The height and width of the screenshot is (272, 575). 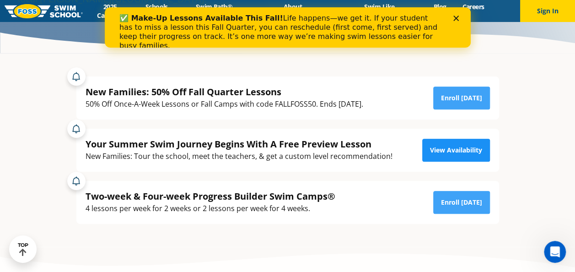 I want to click on div: 4 lessons per week for 2 weeks or 2 lessons per week for 4 weeks., so click(x=211, y=208).